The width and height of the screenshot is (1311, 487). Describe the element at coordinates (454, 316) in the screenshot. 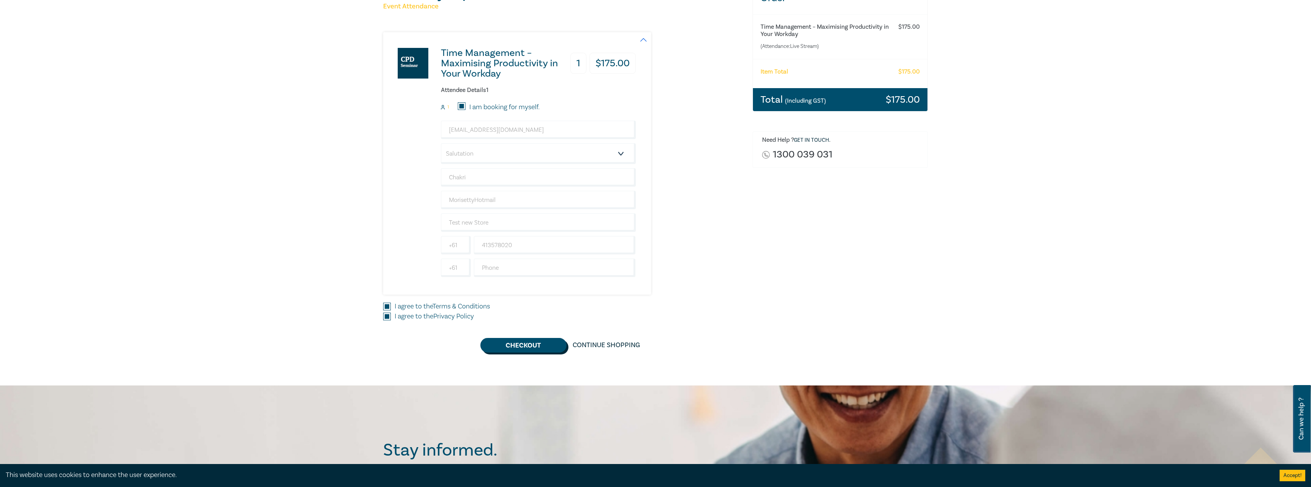

I see `a: Privacy Policy` at that location.